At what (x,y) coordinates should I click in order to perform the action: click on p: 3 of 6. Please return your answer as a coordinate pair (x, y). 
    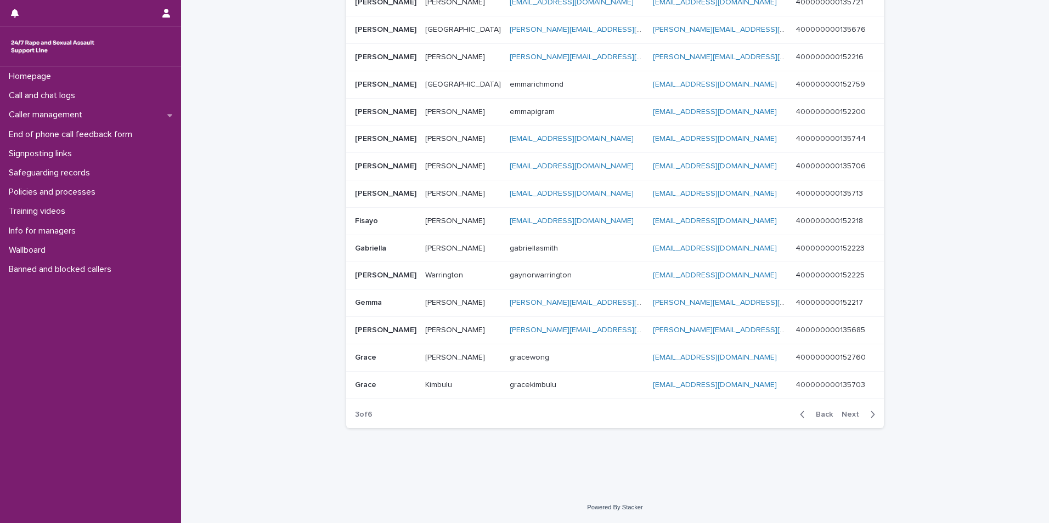
    Looking at the image, I should click on (364, 415).